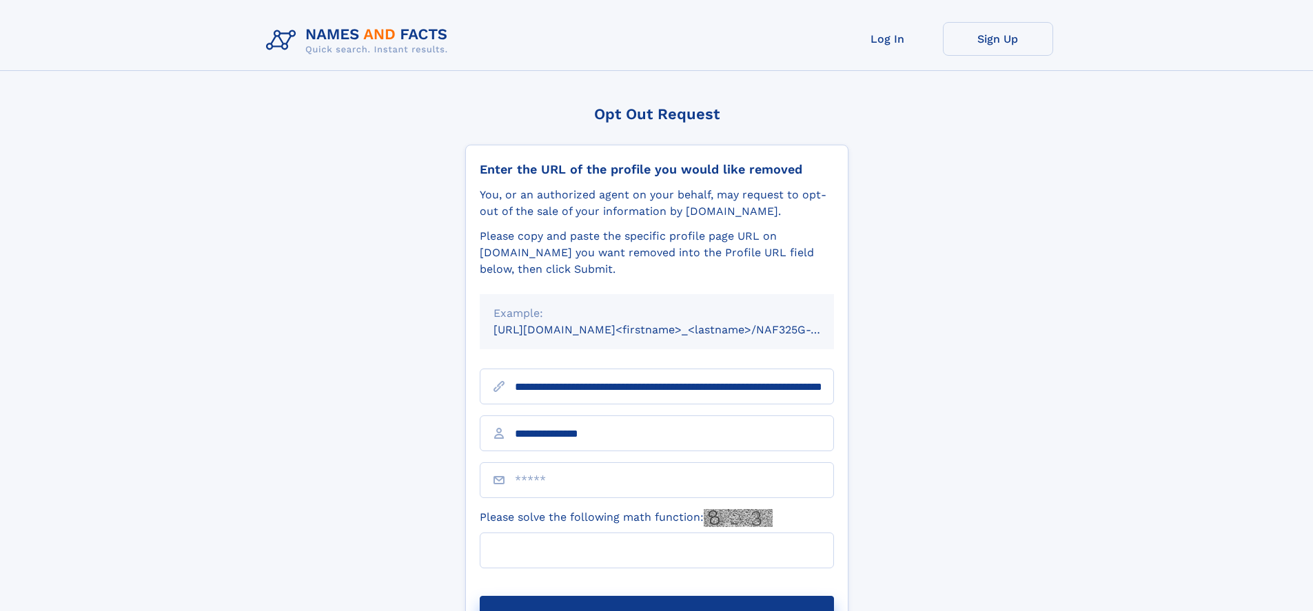 The width and height of the screenshot is (1313, 611). Describe the element at coordinates (657, 170) in the screenshot. I see `div: Enter the URL of the profile you would like removed` at that location.